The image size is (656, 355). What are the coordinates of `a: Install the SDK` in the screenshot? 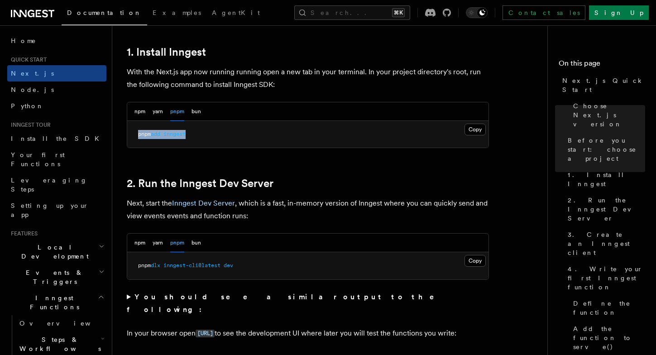 It's located at (57, 138).